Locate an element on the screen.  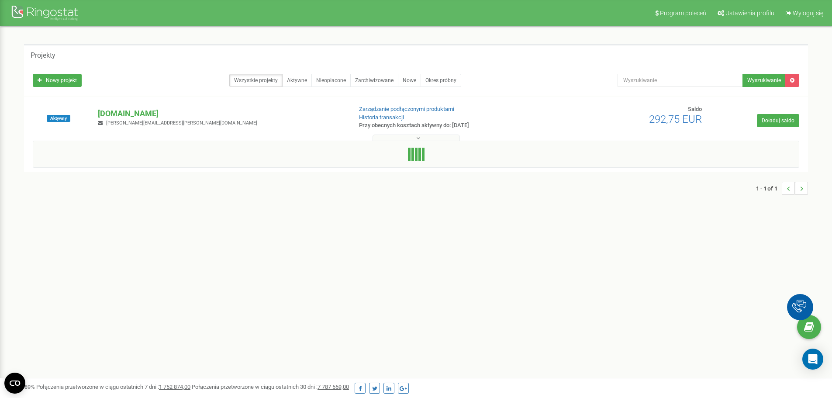
span: Program poleceń is located at coordinates (683, 13).